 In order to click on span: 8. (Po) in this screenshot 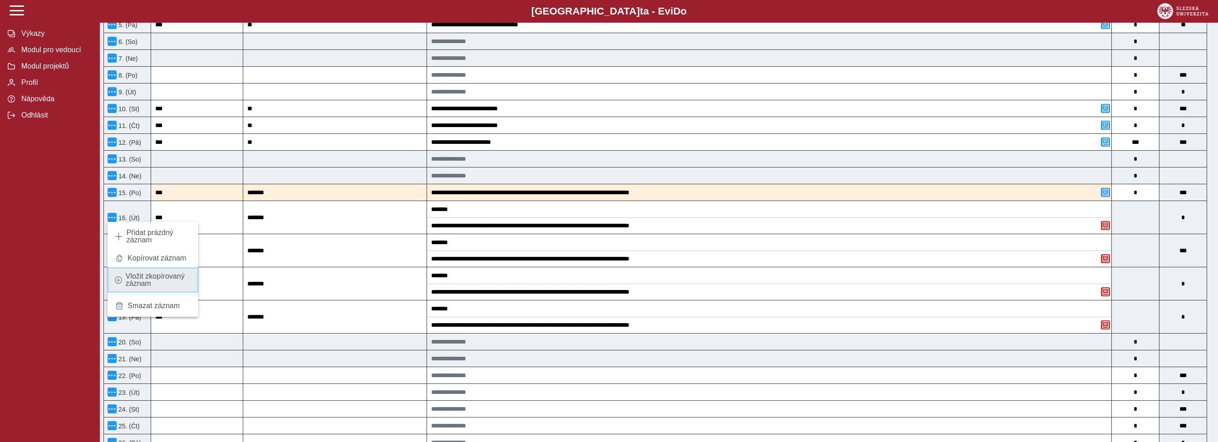, I will do `click(127, 75)`.